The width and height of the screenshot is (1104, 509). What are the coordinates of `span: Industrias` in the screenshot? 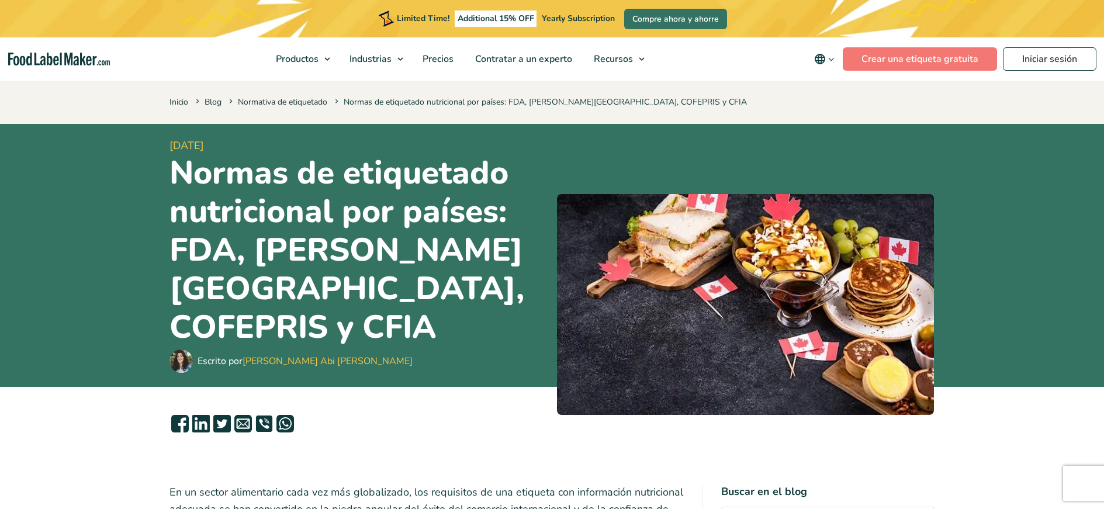 It's located at (370, 59).